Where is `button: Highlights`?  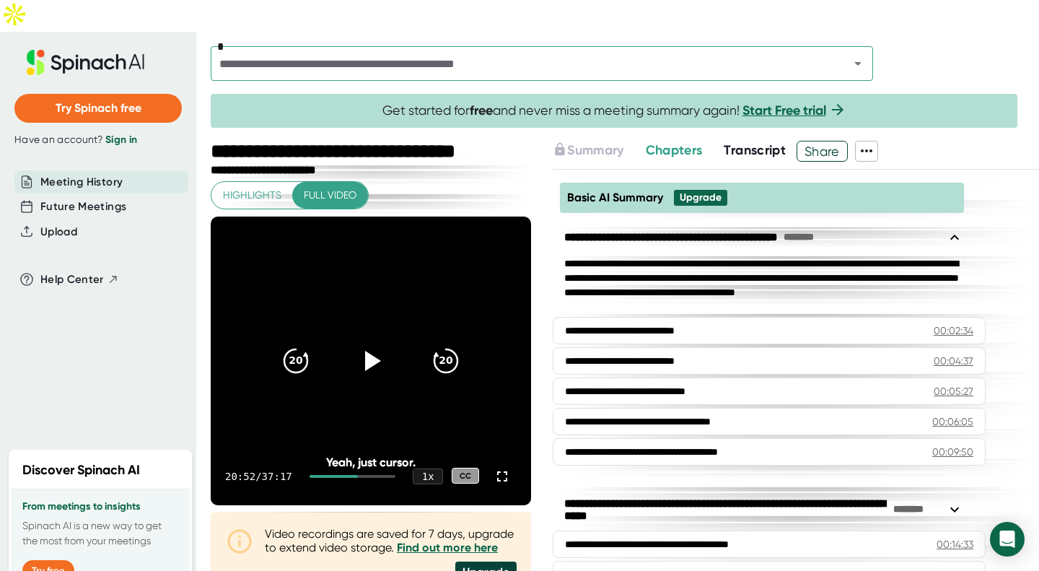
button: Highlights is located at coordinates (252, 195).